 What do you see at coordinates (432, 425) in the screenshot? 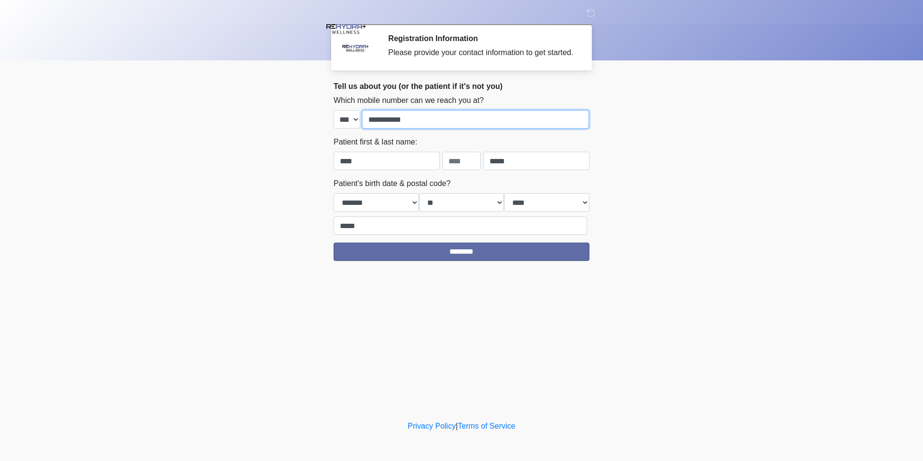
I see `a: Privacy Policy` at bounding box center [432, 425].